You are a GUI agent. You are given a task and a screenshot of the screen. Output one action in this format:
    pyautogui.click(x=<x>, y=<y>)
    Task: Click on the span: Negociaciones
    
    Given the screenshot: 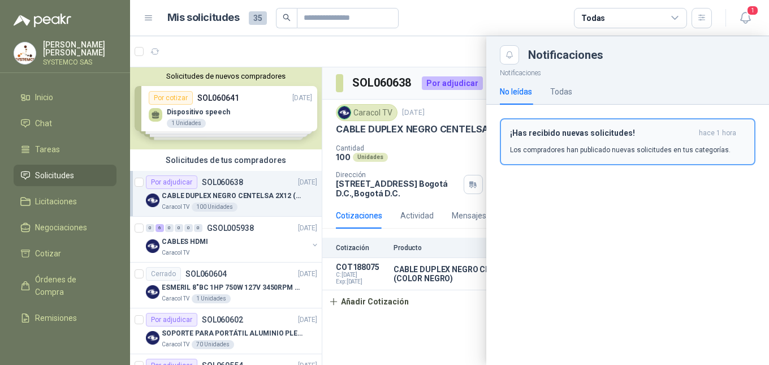 What is the action you would take?
    pyautogui.click(x=61, y=227)
    